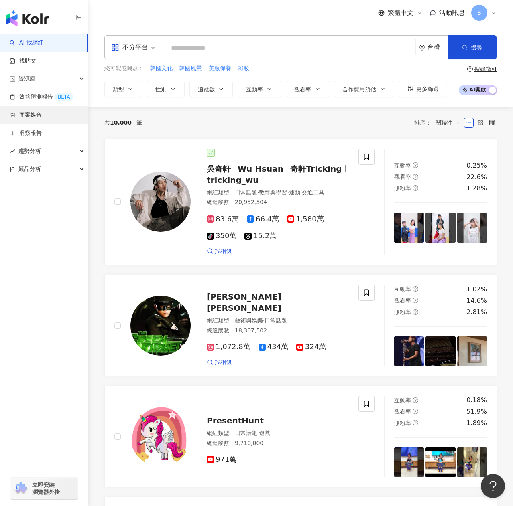 The height and width of the screenshot is (506, 513). I want to click on button: 類型, so click(123, 89).